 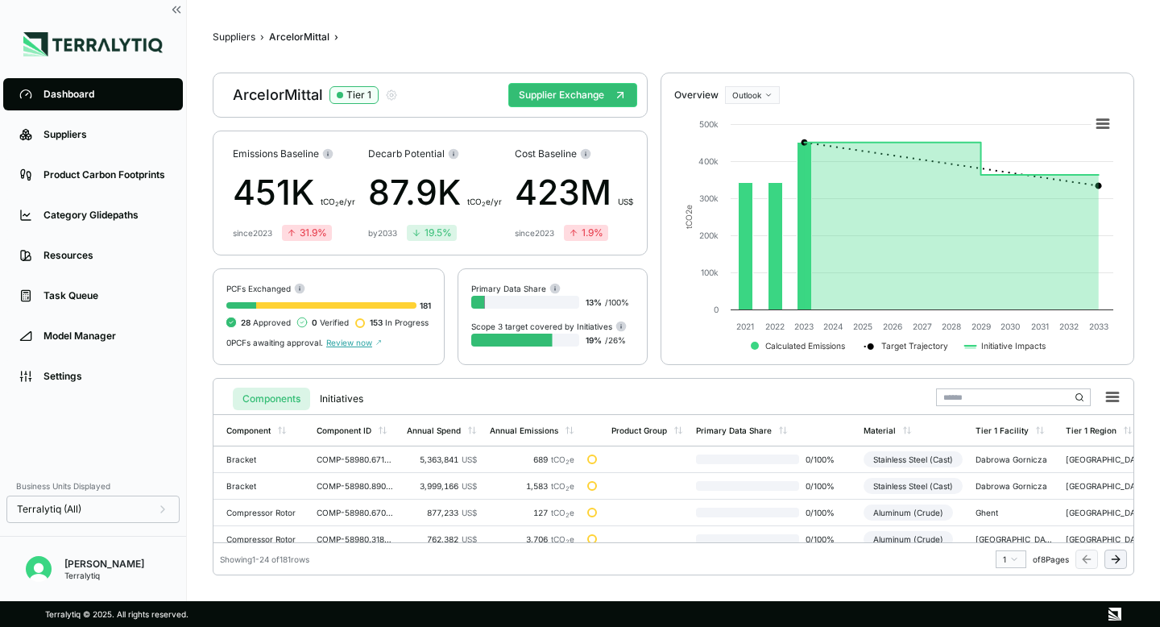 I want to click on span: 181, so click(x=425, y=305).